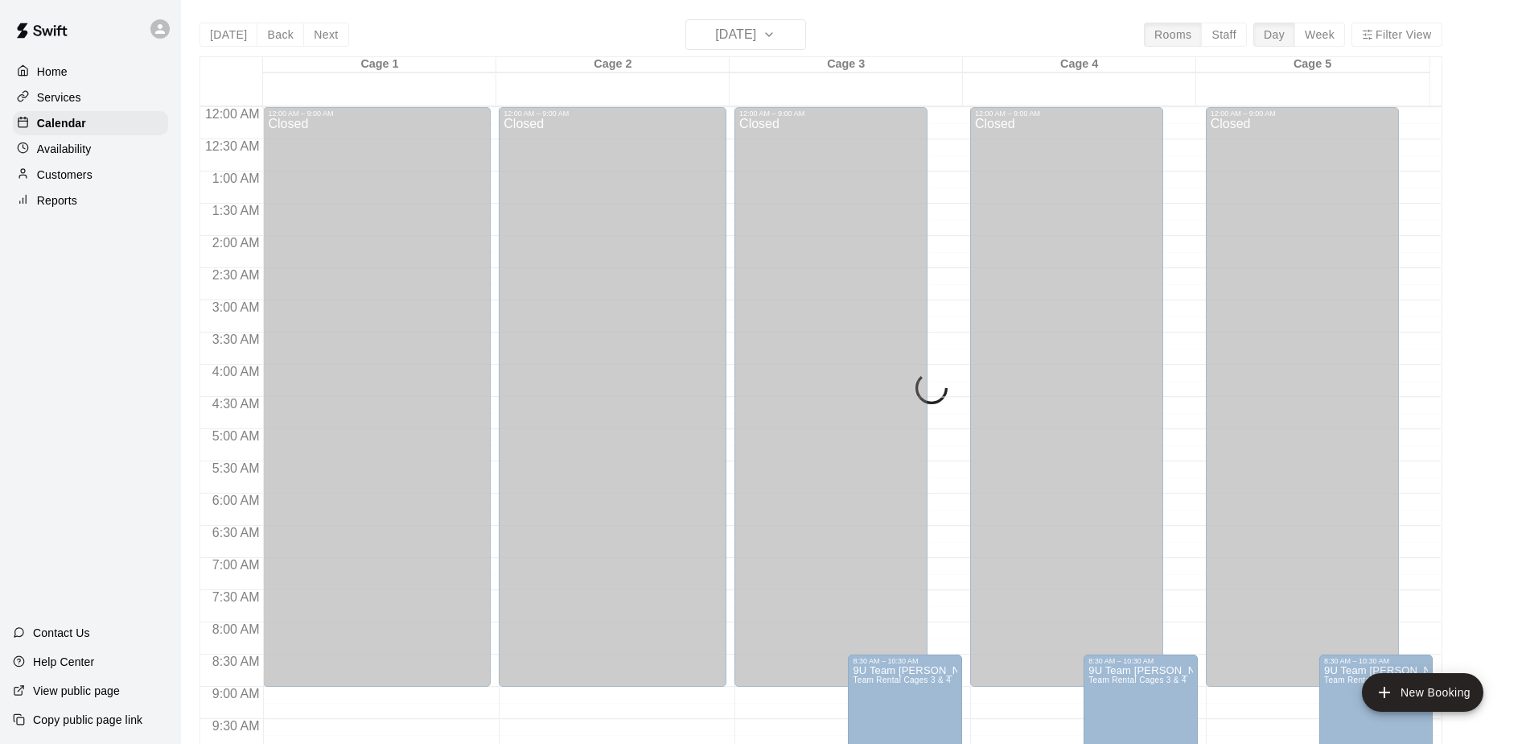 The height and width of the screenshot is (744, 1526). Describe the element at coordinates (90, 149) in the screenshot. I see `div: Availability` at that location.